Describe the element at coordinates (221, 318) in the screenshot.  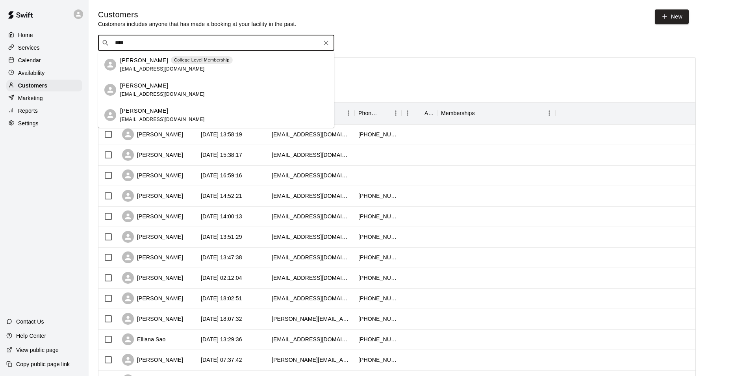
I see `div: 2025-09-29 18:07:32` at that location.